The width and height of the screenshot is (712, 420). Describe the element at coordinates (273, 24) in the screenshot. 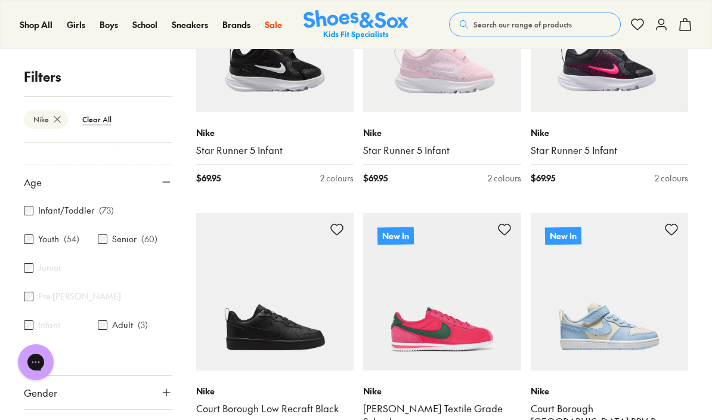

I see `a: Sale` at that location.